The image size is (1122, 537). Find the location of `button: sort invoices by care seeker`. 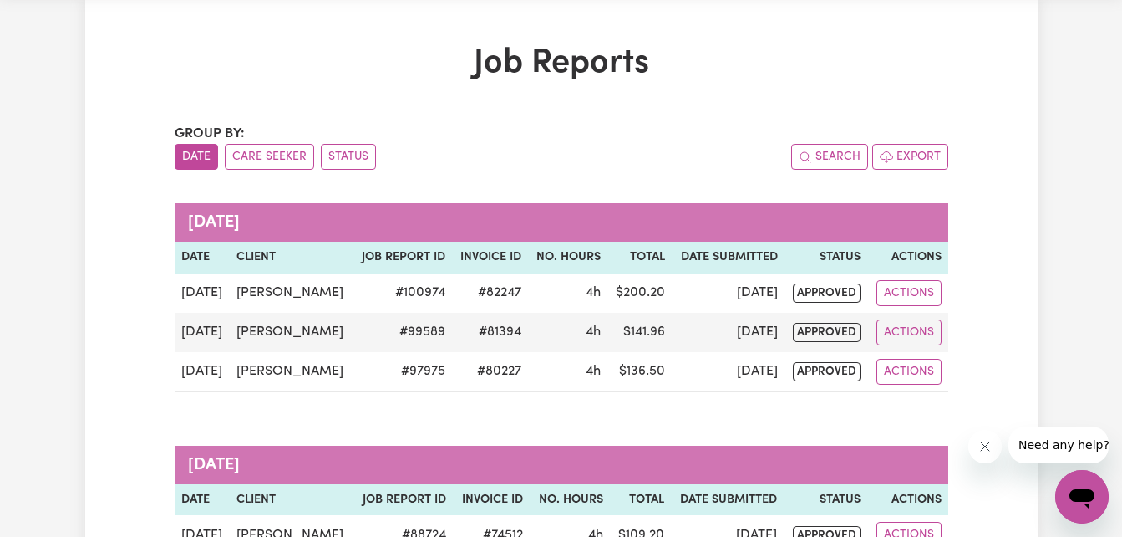

button: sort invoices by care seeker is located at coordinates (269, 156).